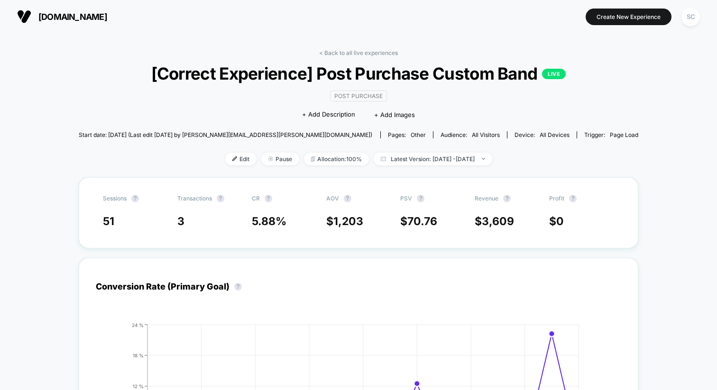  Describe the element at coordinates (690, 17) in the screenshot. I see `button: SC` at that location.